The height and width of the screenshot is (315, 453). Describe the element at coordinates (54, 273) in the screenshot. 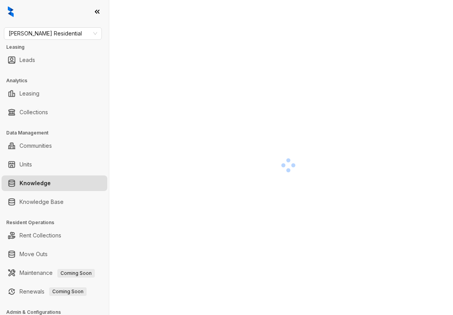

I see `li: Maintenance` at that location.